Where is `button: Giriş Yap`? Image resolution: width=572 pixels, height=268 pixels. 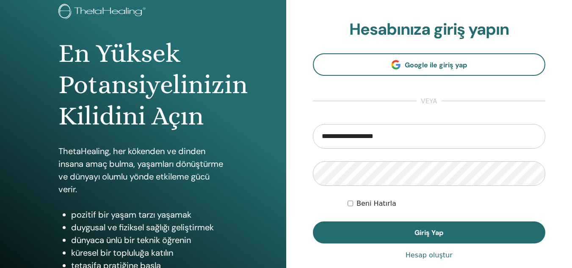 button: Giriş Yap is located at coordinates (429, 232).